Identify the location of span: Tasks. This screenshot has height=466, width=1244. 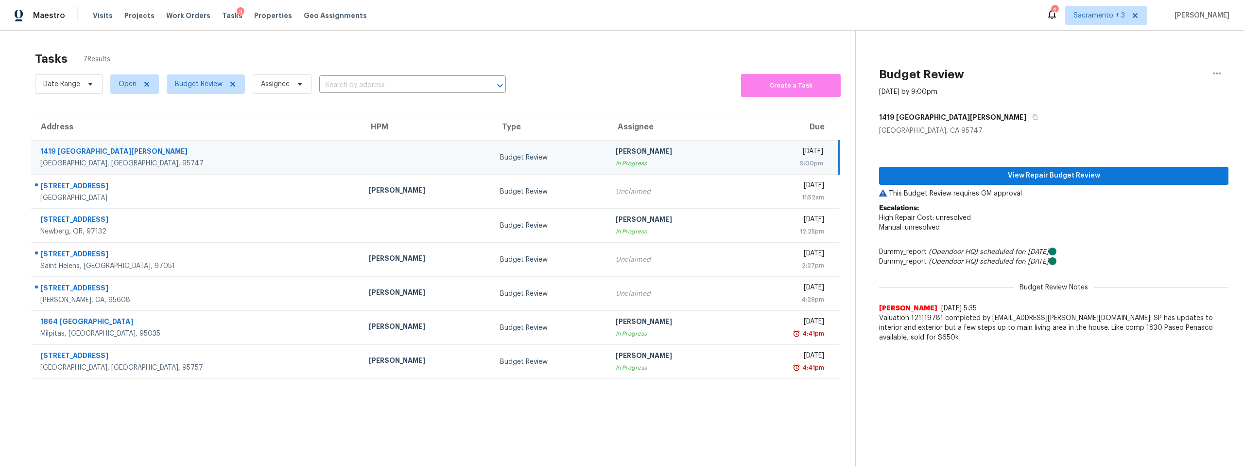
(232, 16).